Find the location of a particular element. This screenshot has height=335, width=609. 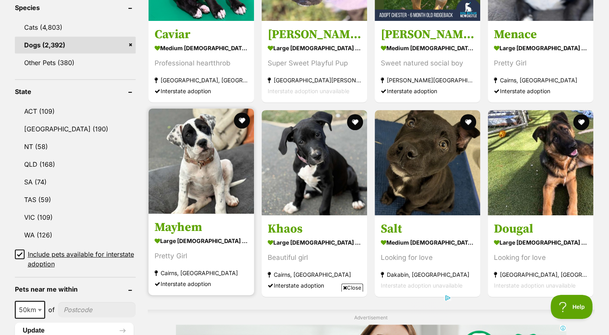

a: NT (58) is located at coordinates (75, 147).